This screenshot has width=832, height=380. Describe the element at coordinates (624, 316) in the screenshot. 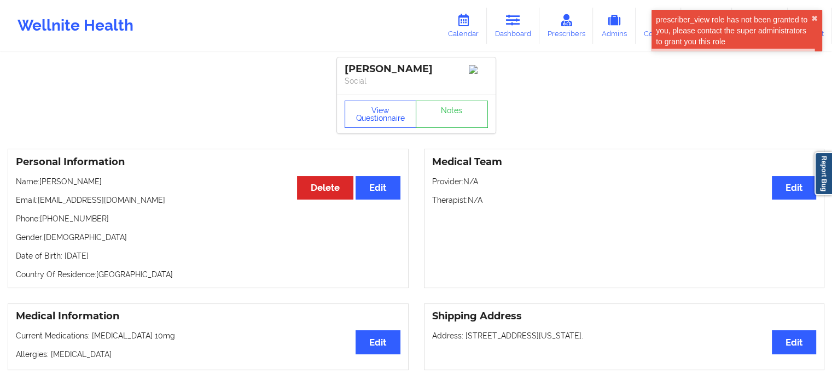

I see `h3: Shipping Address` at that location.